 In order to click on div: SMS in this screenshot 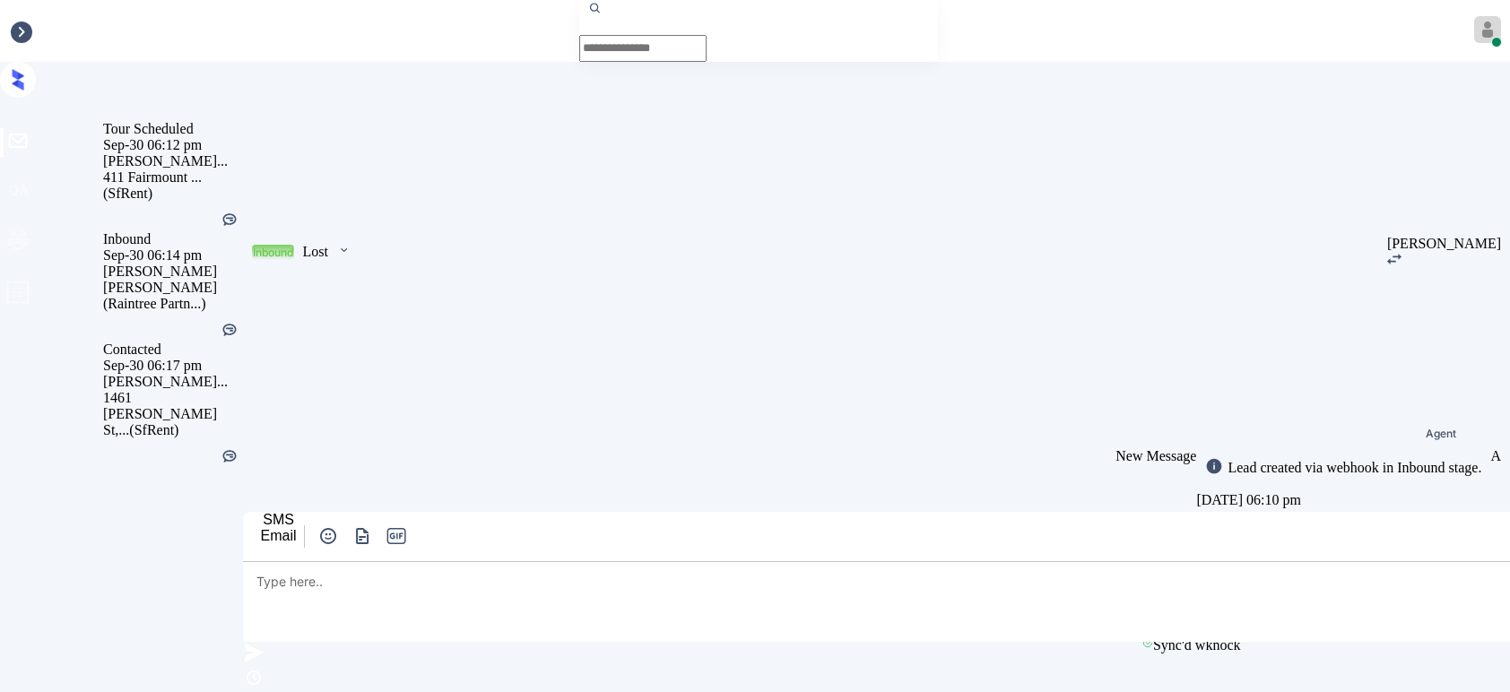, I will do `click(279, 520)`.